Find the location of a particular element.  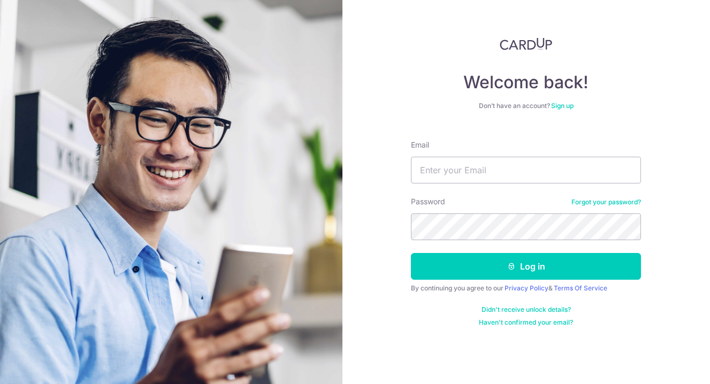

a: Forgot your password? is located at coordinates (606, 202).